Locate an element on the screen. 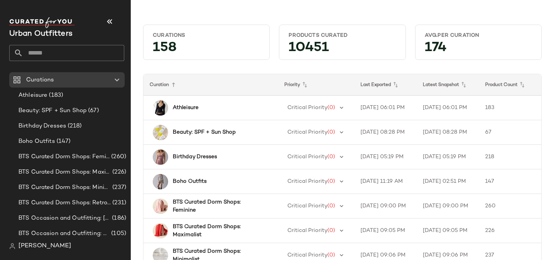  img: cfy_white_logo.C9jOOHJF.svg is located at coordinates (42, 23).